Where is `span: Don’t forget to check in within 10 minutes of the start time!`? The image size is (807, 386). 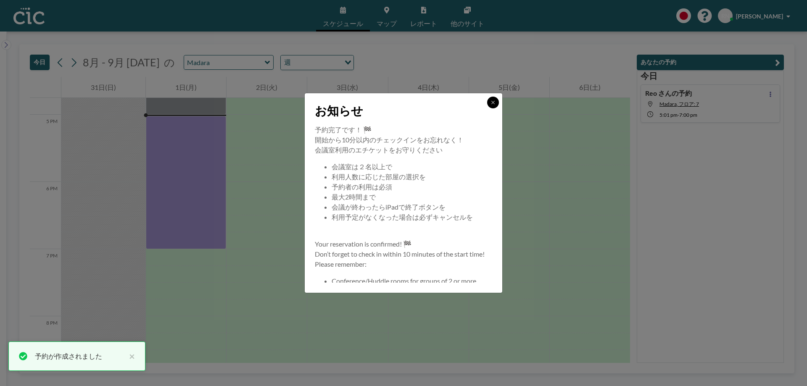 span: Don’t forget to check in within 10 minutes of the start time! is located at coordinates (400, 254).